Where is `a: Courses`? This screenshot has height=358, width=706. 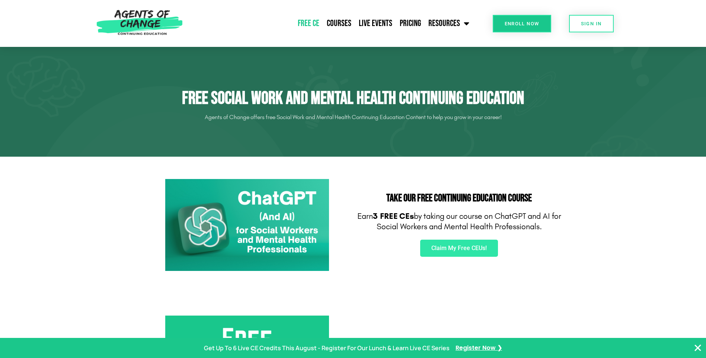 a: Courses is located at coordinates (339, 23).